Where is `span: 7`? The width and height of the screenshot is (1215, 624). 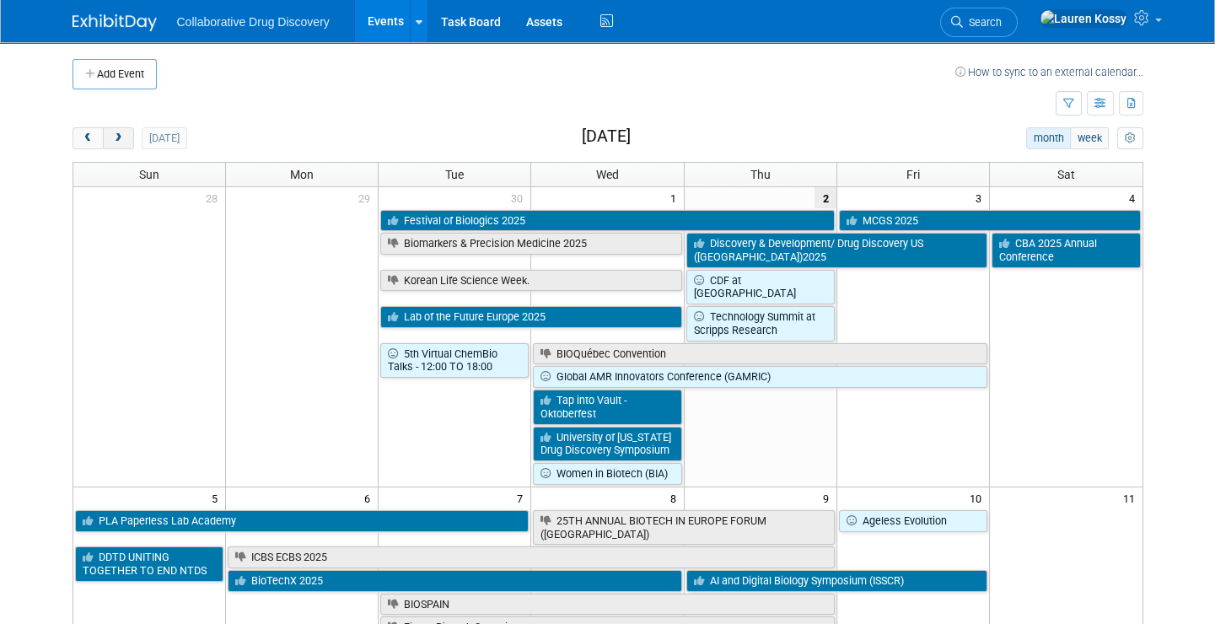
span: 7 is located at coordinates (523, 498).